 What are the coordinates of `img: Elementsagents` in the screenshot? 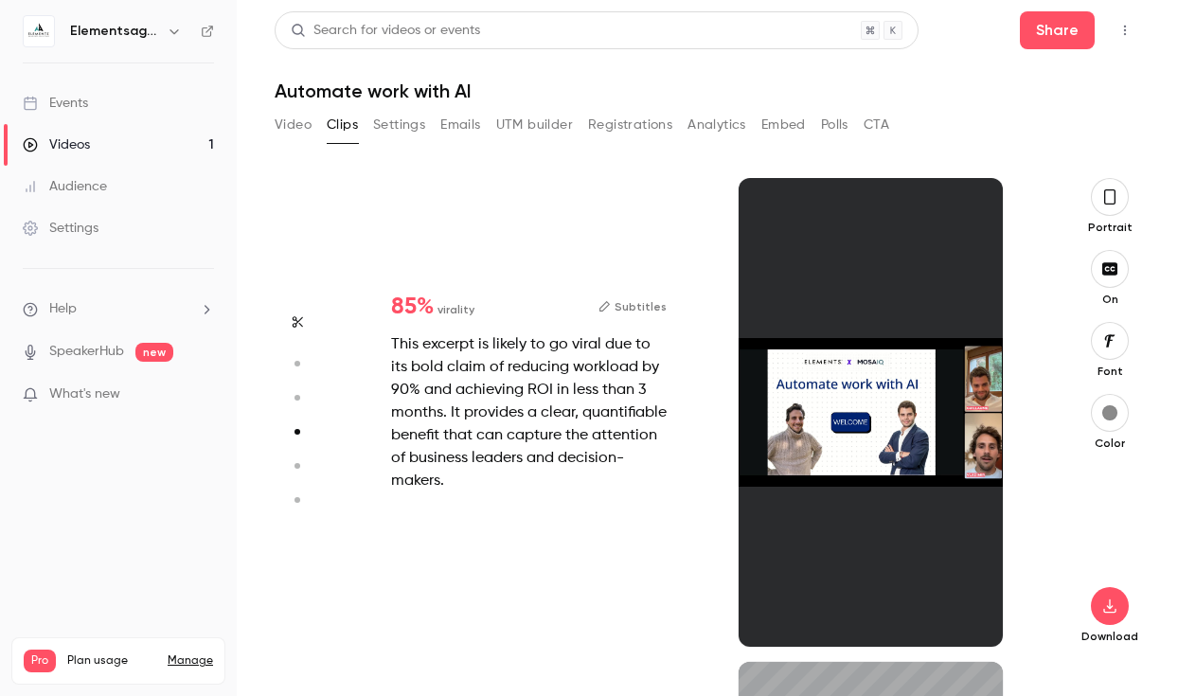 It's located at (39, 31).